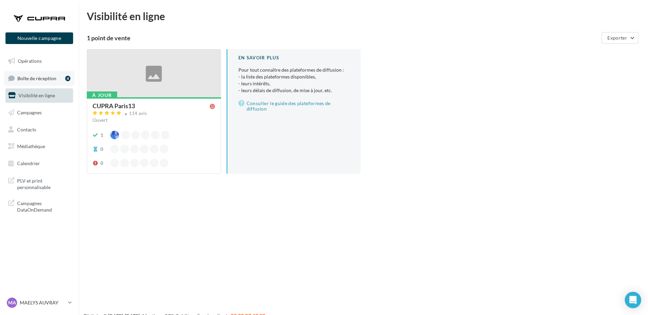 This screenshot has width=648, height=315. What do you see at coordinates (27, 129) in the screenshot?
I see `span: Contacts` at bounding box center [27, 129].